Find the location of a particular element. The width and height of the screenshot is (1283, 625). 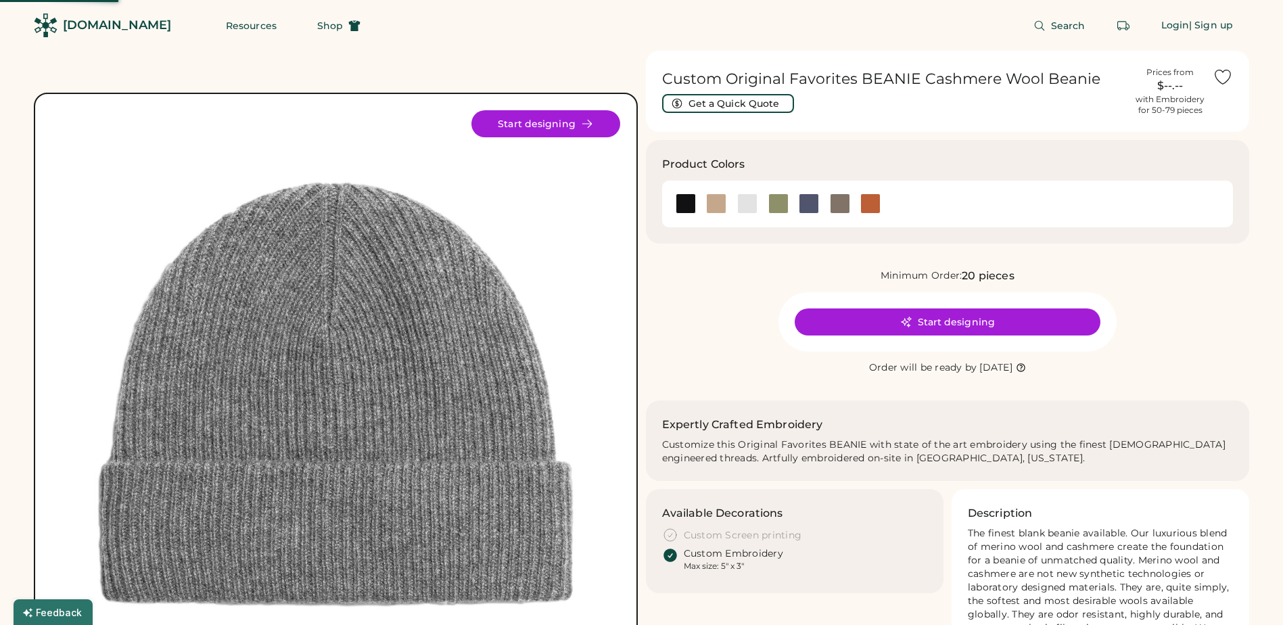

div: Custom Embroidery is located at coordinates (733, 554).